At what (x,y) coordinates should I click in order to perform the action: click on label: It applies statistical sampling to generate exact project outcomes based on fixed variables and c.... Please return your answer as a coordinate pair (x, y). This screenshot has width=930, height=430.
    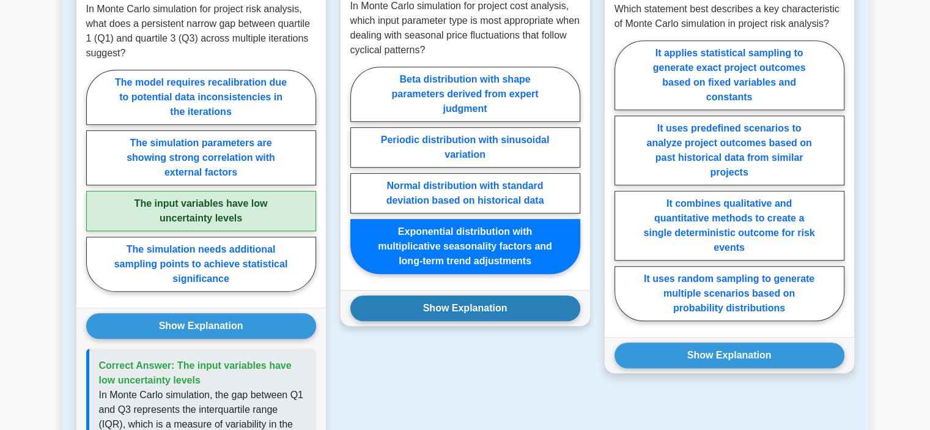
    Looking at the image, I should click on (730, 75).